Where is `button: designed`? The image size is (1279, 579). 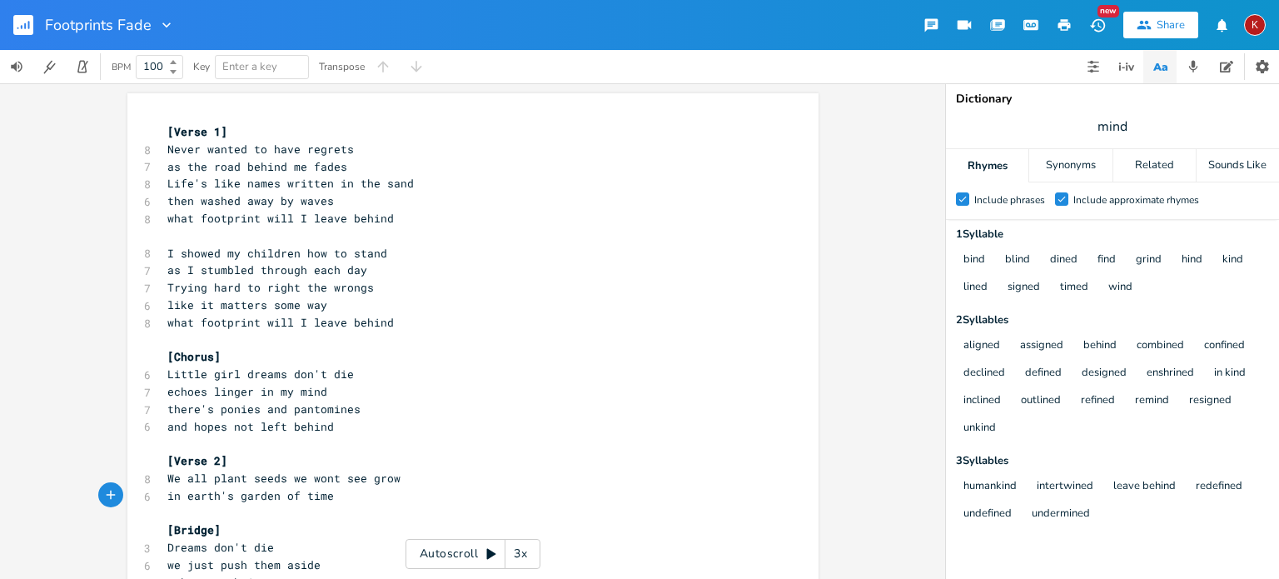 button: designed is located at coordinates (1104, 373).